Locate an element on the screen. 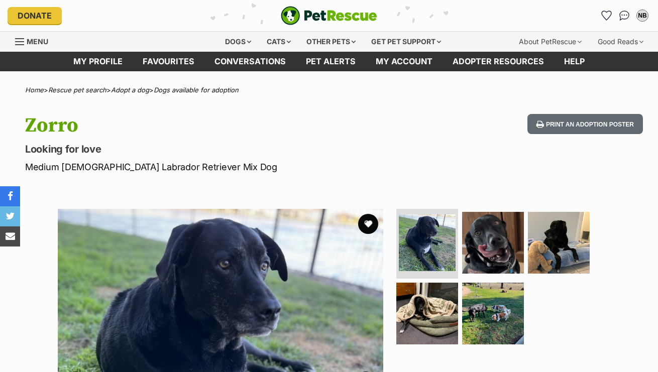 This screenshot has height=372, width=658. div: Good Reads is located at coordinates (620, 42).